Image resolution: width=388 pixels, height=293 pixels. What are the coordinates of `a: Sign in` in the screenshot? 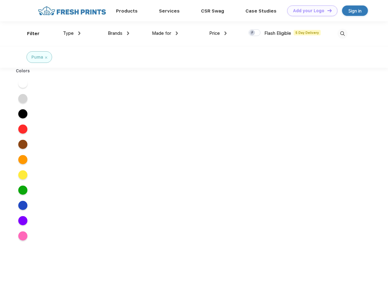 It's located at (355, 11).